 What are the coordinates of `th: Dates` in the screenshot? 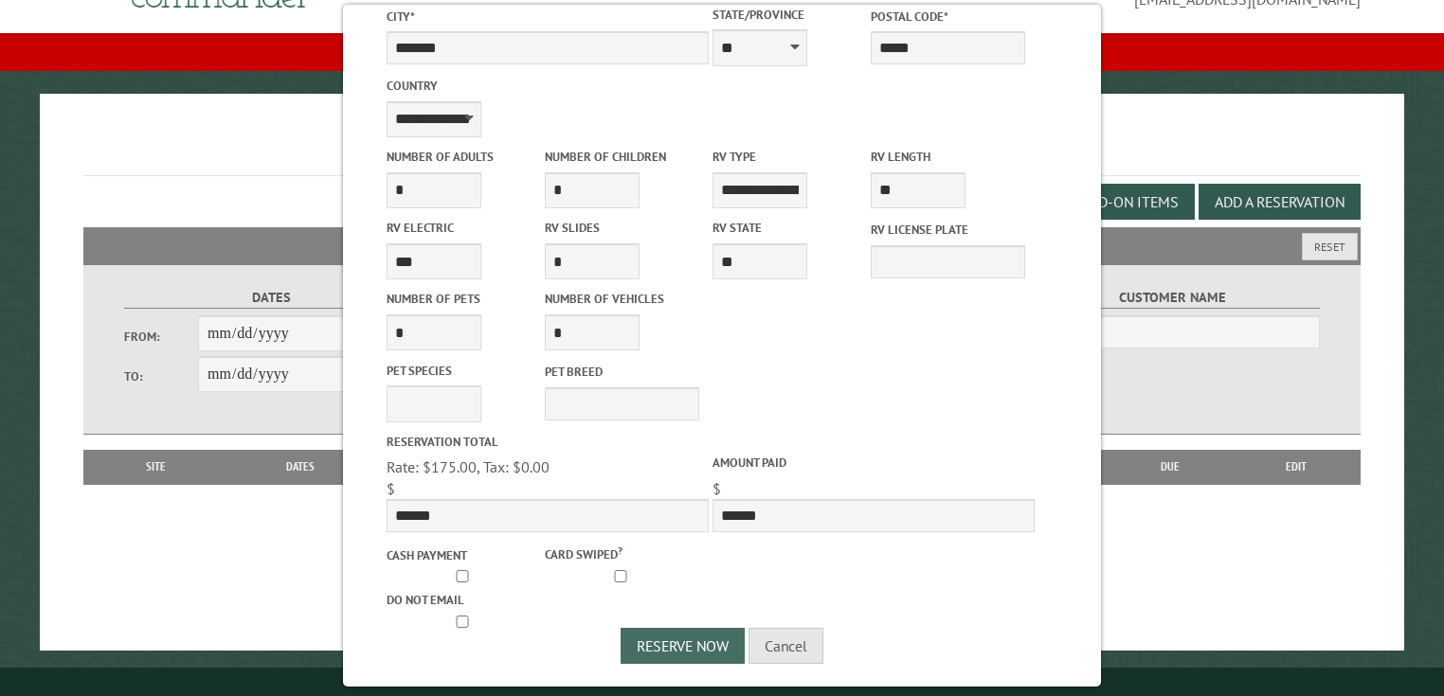 It's located at (300, 467).